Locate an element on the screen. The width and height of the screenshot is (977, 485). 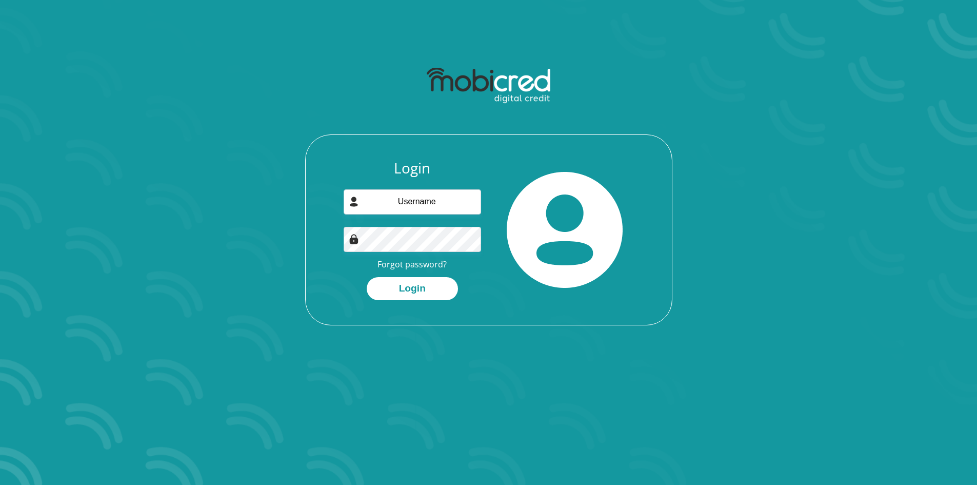
h3: Login is located at coordinates (412, 168).